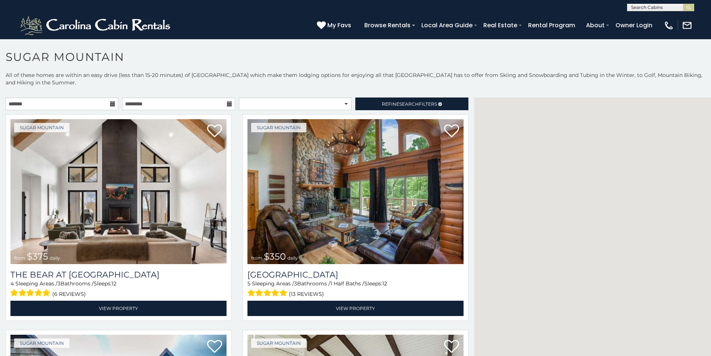  Describe the element at coordinates (669, 25) in the screenshot. I see `img: phone-regular-white.png` at that location.